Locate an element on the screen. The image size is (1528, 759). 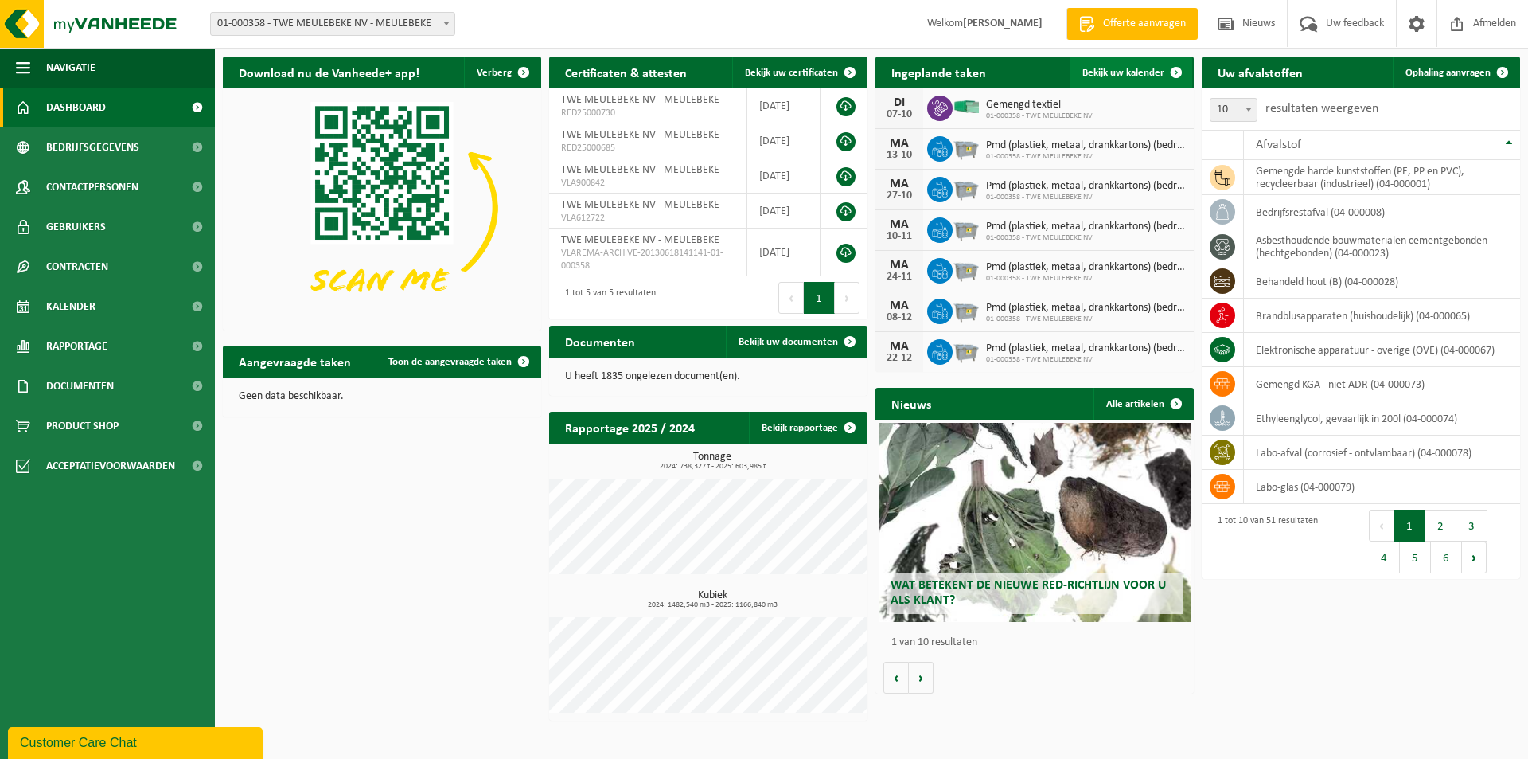
h2: Nieuws is located at coordinates (911, 403).